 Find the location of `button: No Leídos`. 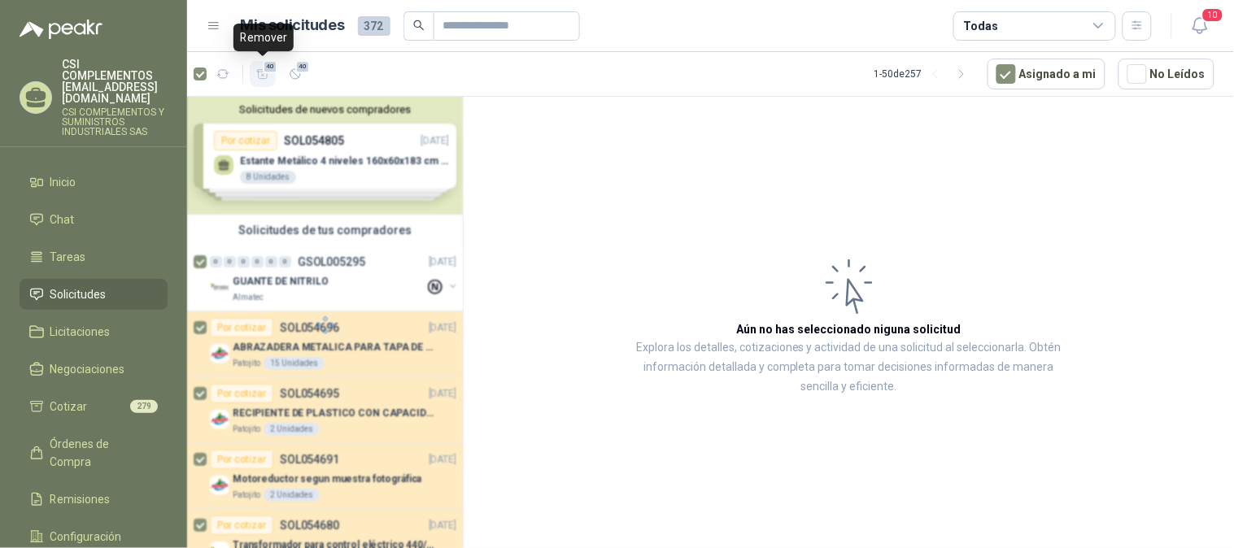

button: No Leídos is located at coordinates (1166, 74).